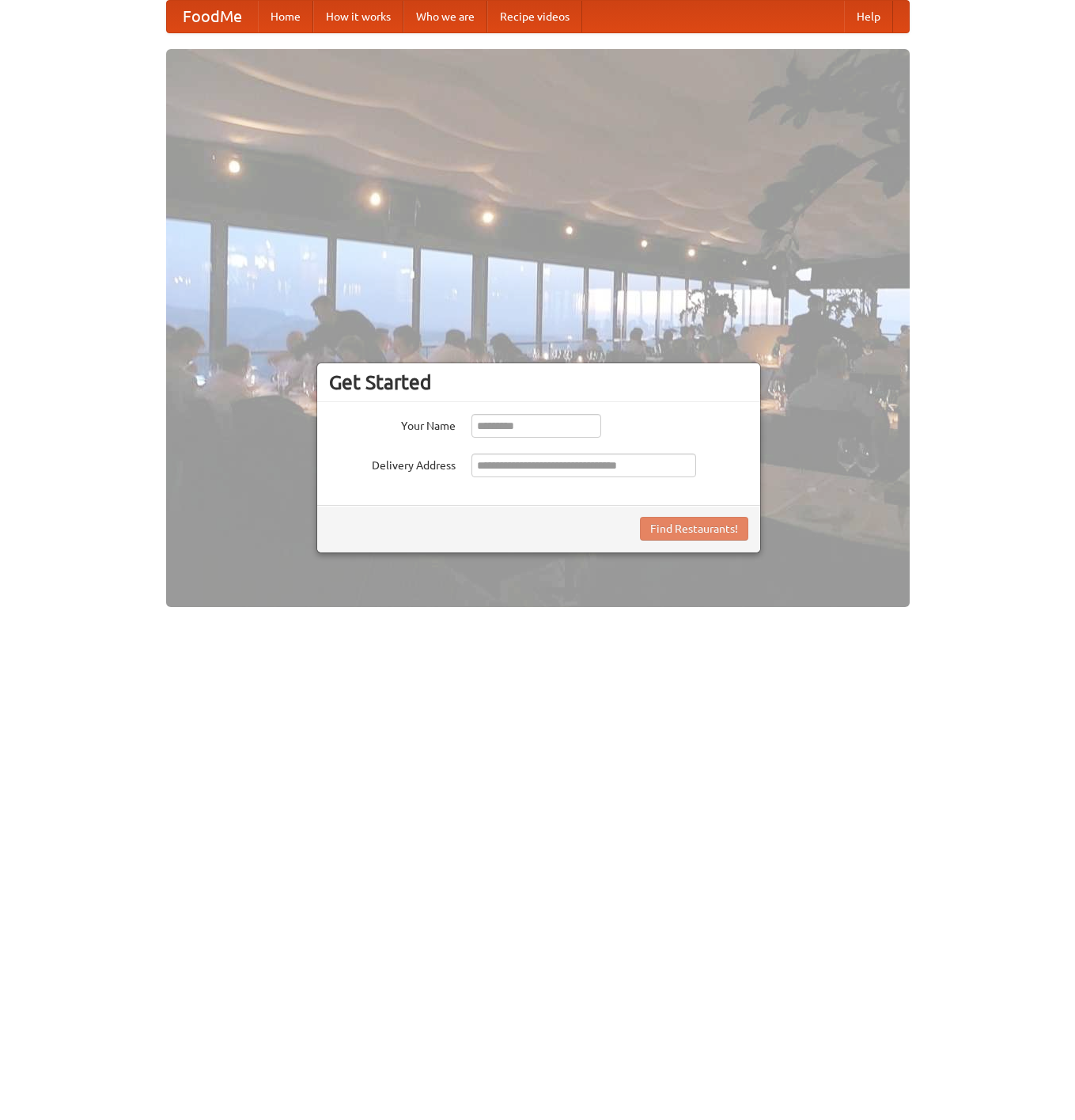 This screenshot has width=1075, height=1120. Describe the element at coordinates (359, 16) in the screenshot. I see `a: How it works` at that location.